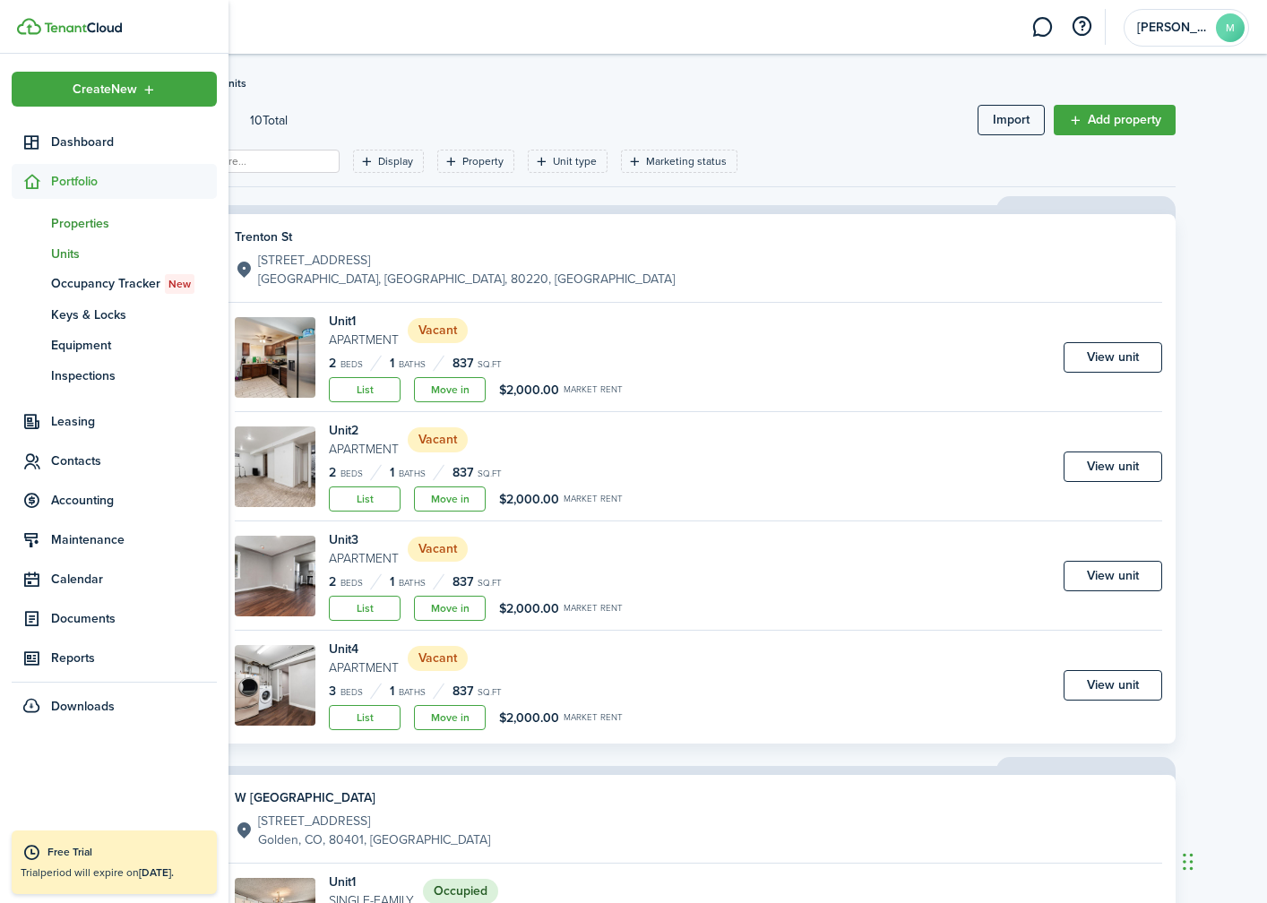 Image resolution: width=1267 pixels, height=903 pixels. Describe the element at coordinates (114, 345) in the screenshot. I see `a: Equipment` at that location.